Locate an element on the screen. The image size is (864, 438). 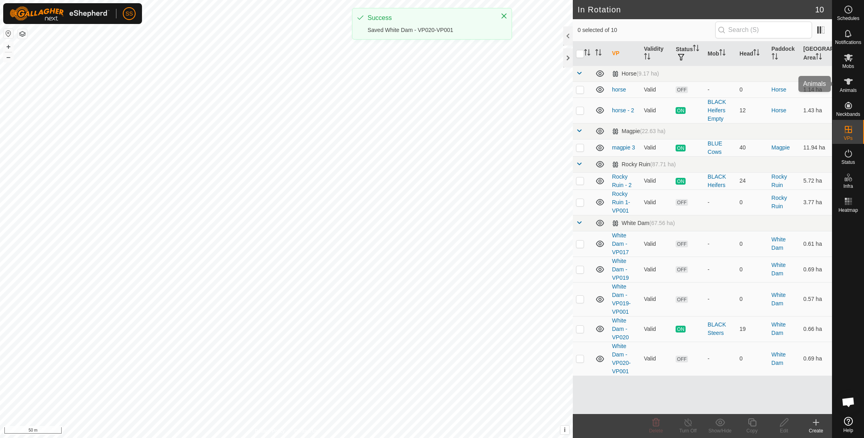
th: Head is located at coordinates (752, 54).